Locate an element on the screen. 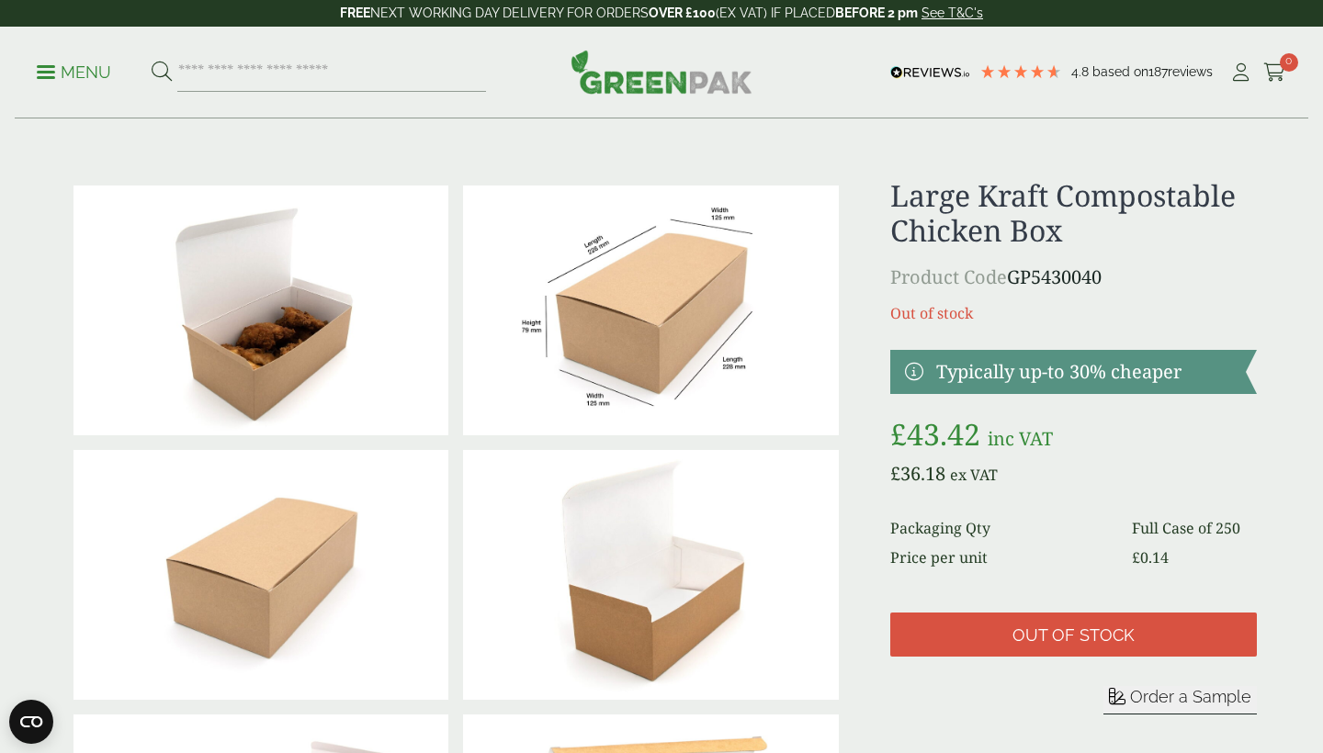  p: Out of stock is located at coordinates (1073, 313).